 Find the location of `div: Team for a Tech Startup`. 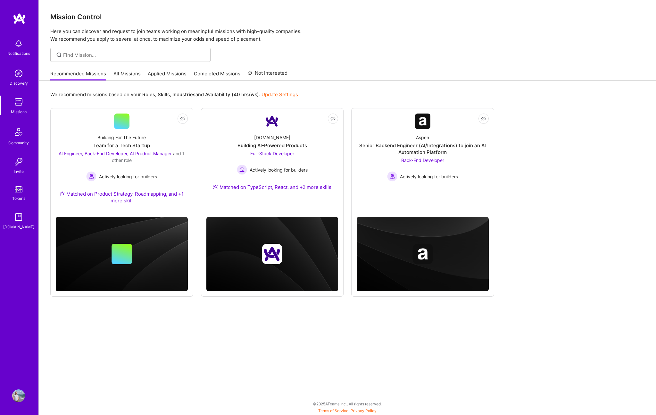

div: Team for a Tech Startup is located at coordinates (121, 145).